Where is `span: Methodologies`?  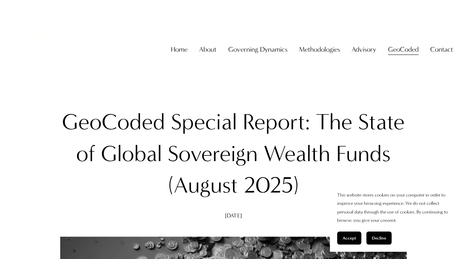 span: Methodologies is located at coordinates (320, 49).